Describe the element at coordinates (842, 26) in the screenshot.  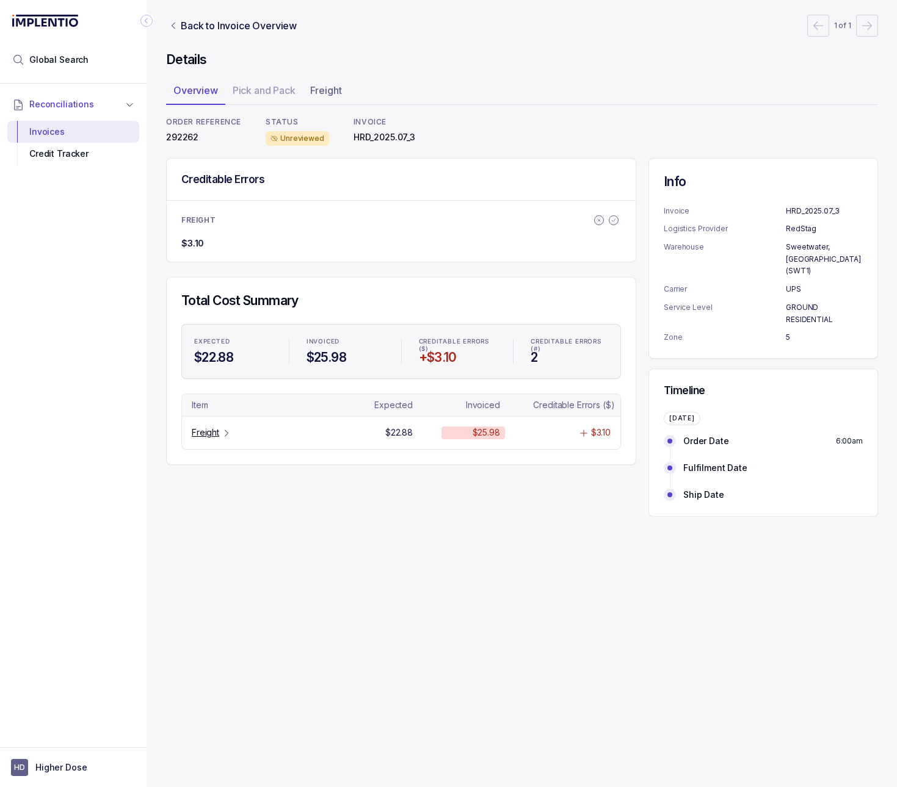
I see `p: 1 of 1` at that location.